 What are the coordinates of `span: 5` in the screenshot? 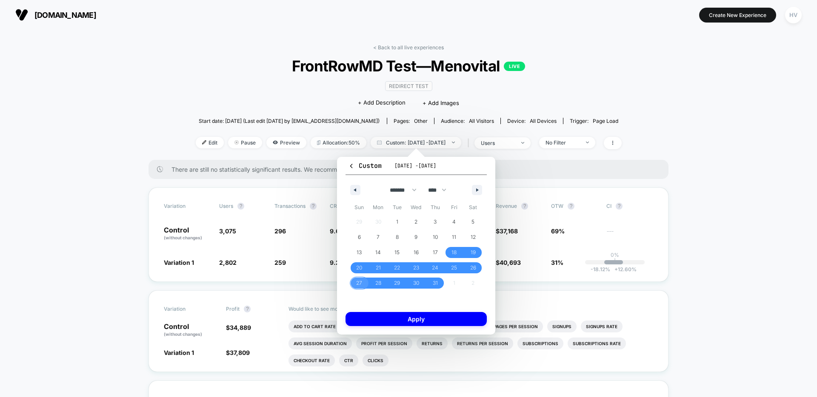 It's located at (473, 222).